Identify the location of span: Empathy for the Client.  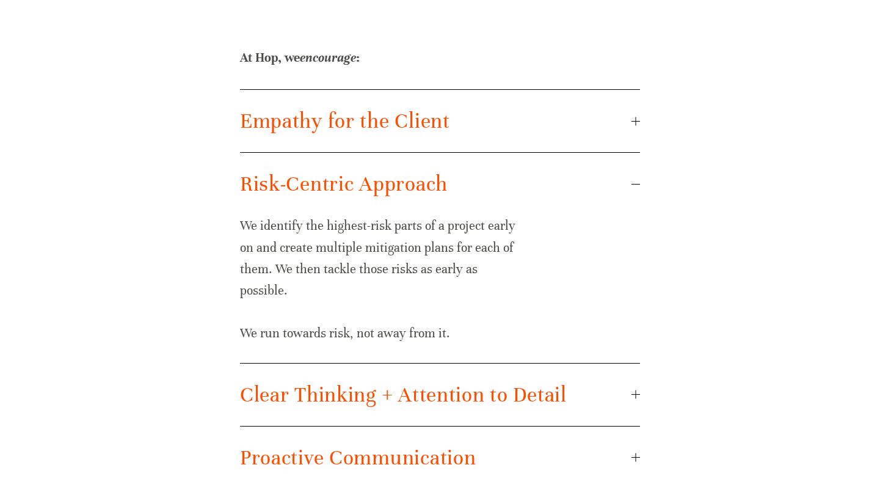
(435, 121).